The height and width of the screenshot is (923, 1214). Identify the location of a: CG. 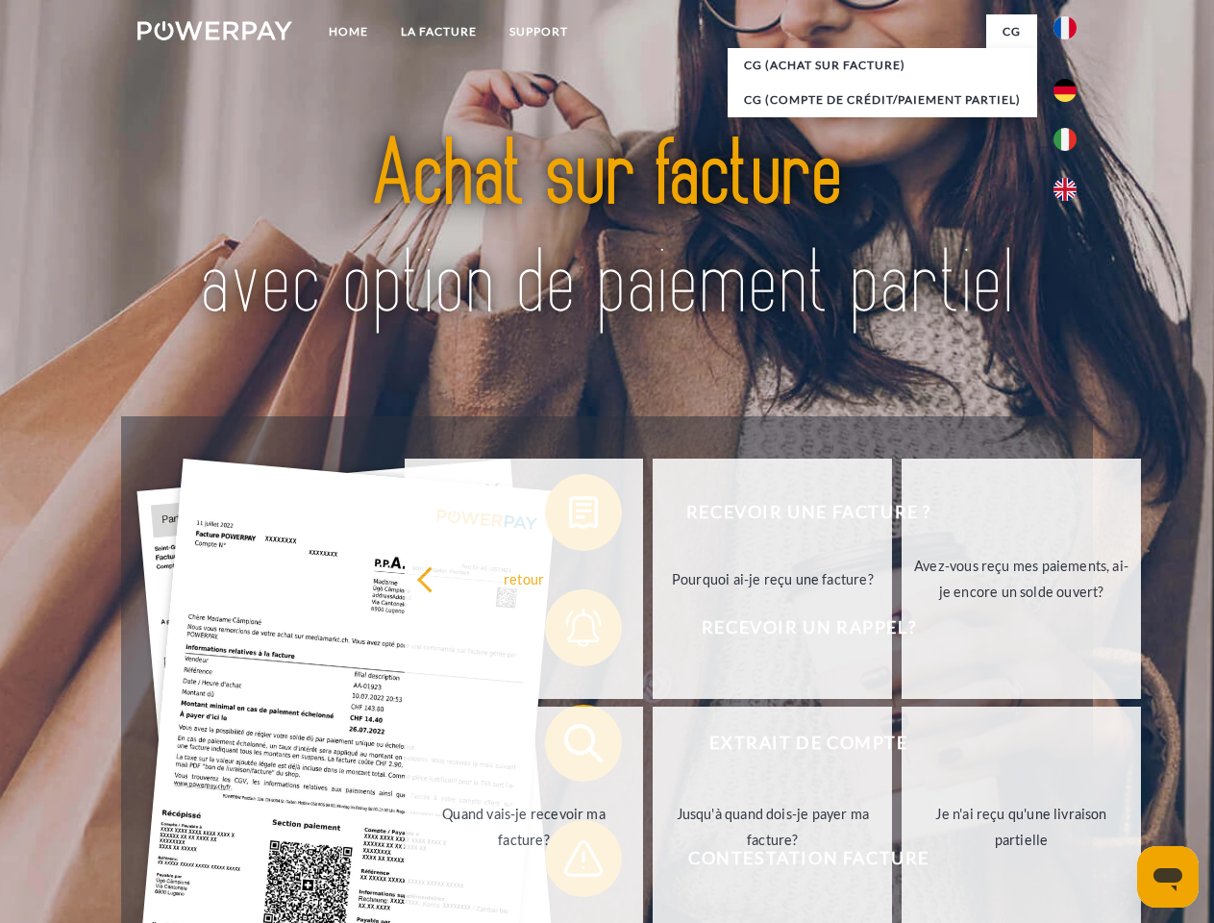
(1011, 32).